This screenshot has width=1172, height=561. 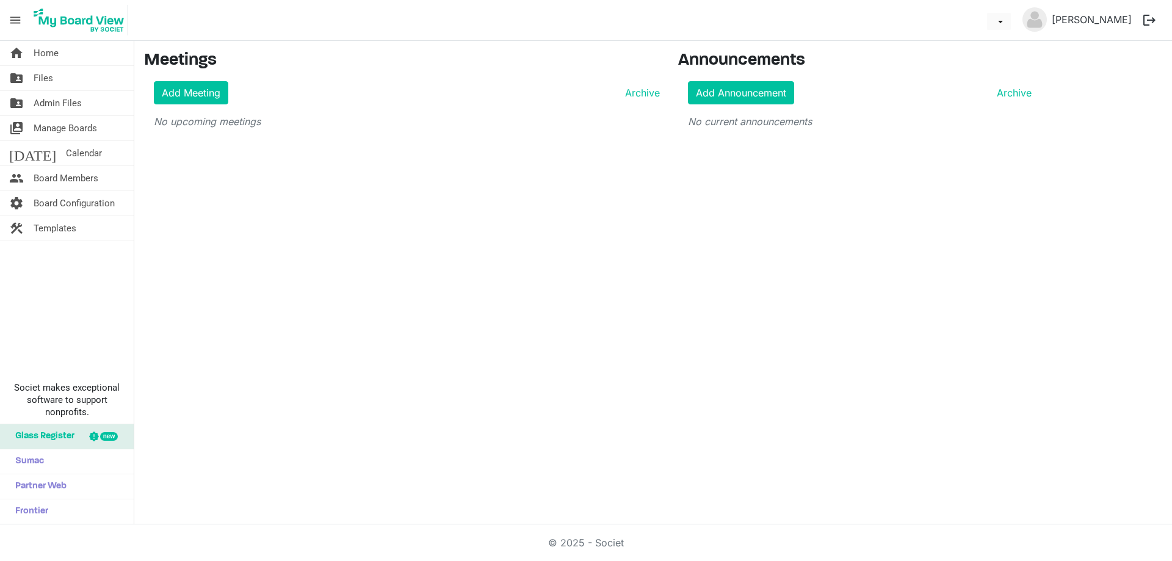 What do you see at coordinates (16, 53) in the screenshot?
I see `span: home` at bounding box center [16, 53].